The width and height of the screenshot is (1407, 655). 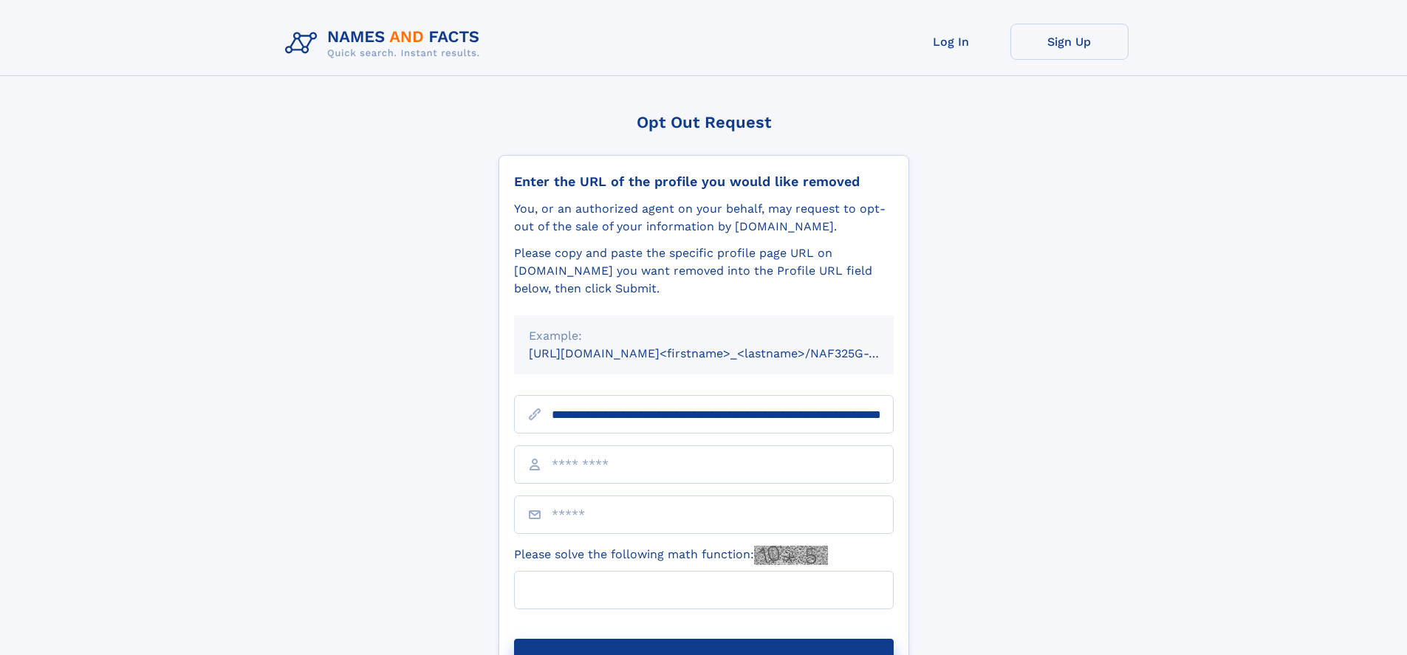 I want to click on div: Example:, so click(x=704, y=336).